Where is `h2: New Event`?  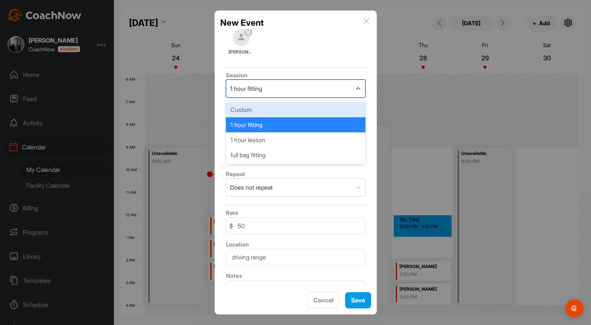 h2: New Event is located at coordinates (242, 23).